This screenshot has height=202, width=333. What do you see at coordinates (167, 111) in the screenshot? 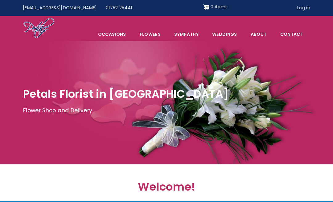
I see `p: Flower Shop and Delivery` at bounding box center [167, 111].